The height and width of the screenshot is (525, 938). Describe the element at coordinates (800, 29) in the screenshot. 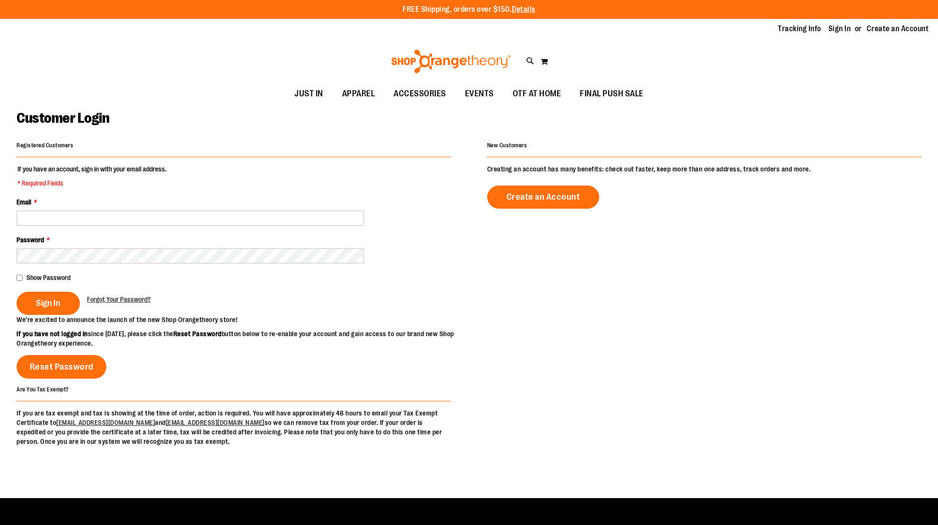

I see `a: Tracking Info` at that location.